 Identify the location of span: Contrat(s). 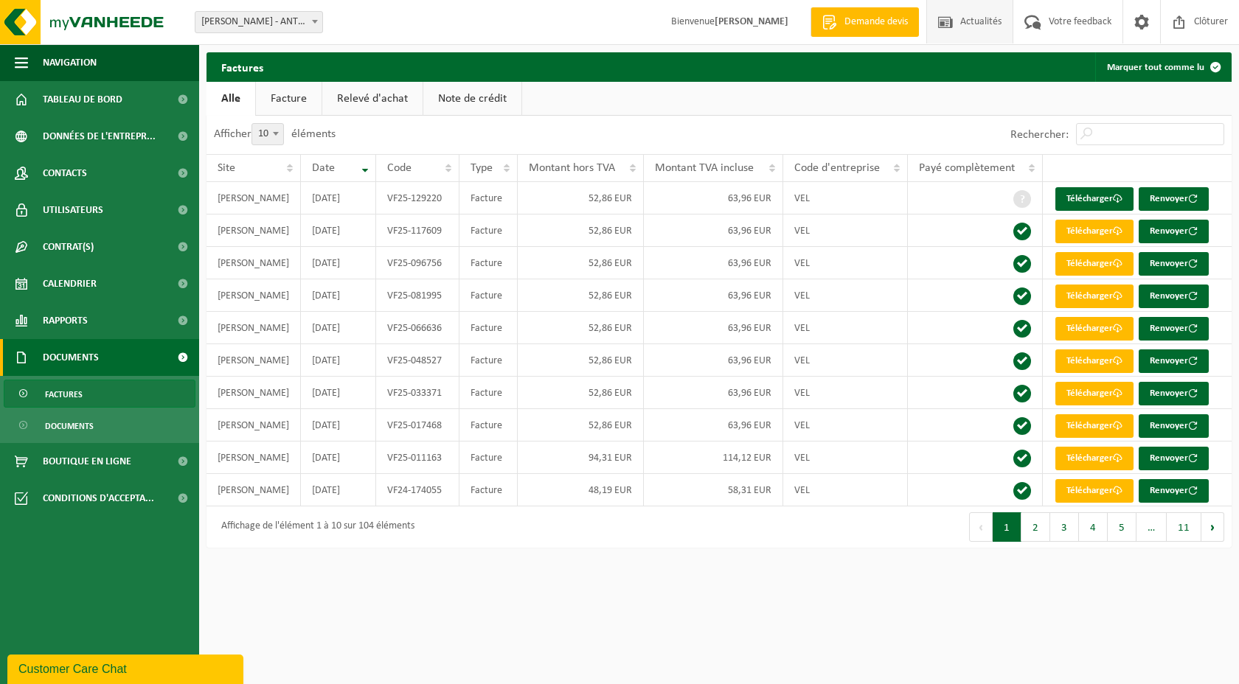
(68, 247).